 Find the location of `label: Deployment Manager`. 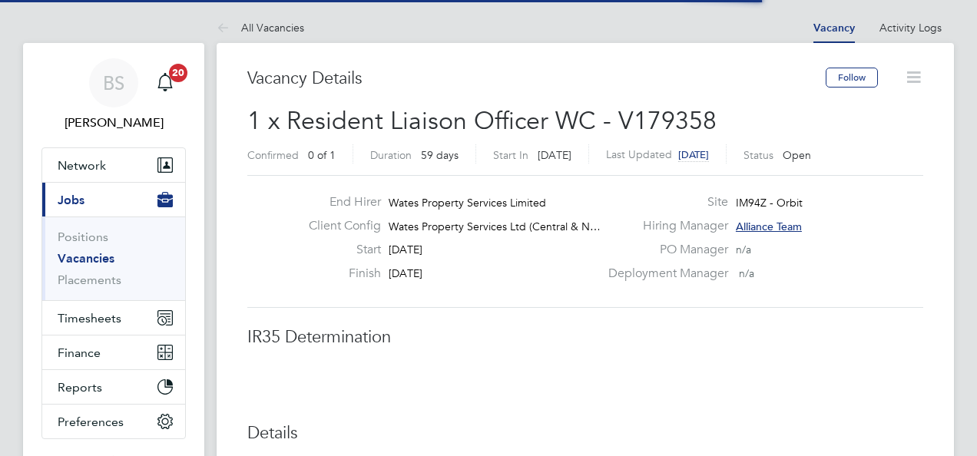

label: Deployment Manager is located at coordinates (663, 273).